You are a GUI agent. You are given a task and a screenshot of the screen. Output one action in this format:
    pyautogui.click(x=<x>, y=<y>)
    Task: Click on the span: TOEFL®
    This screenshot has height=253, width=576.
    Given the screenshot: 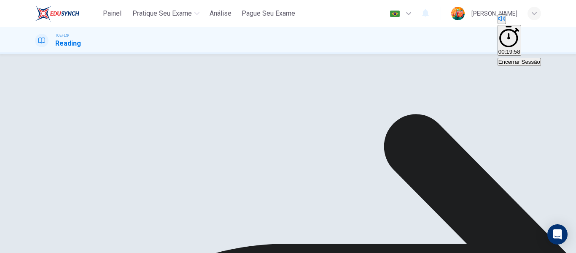 What is the action you would take?
    pyautogui.click(x=62, y=35)
    